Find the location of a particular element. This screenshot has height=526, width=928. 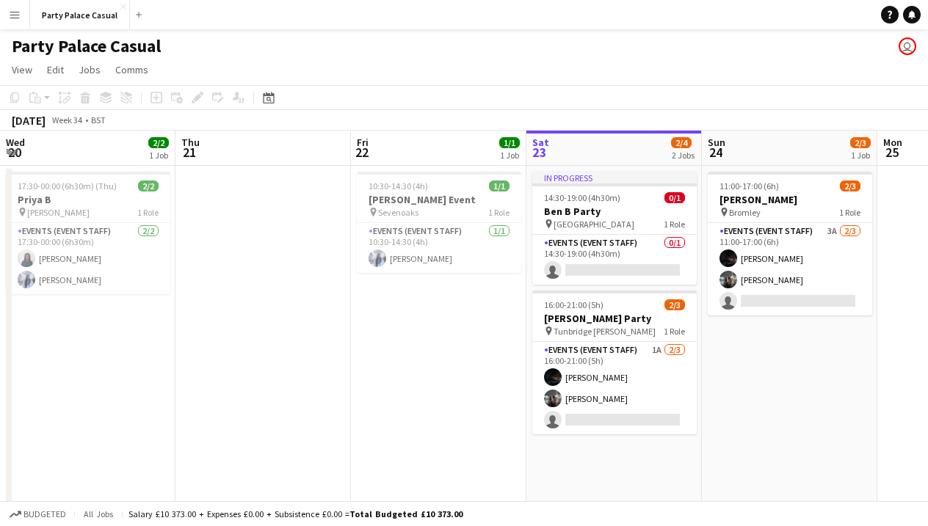

span: Comms is located at coordinates (131, 70).